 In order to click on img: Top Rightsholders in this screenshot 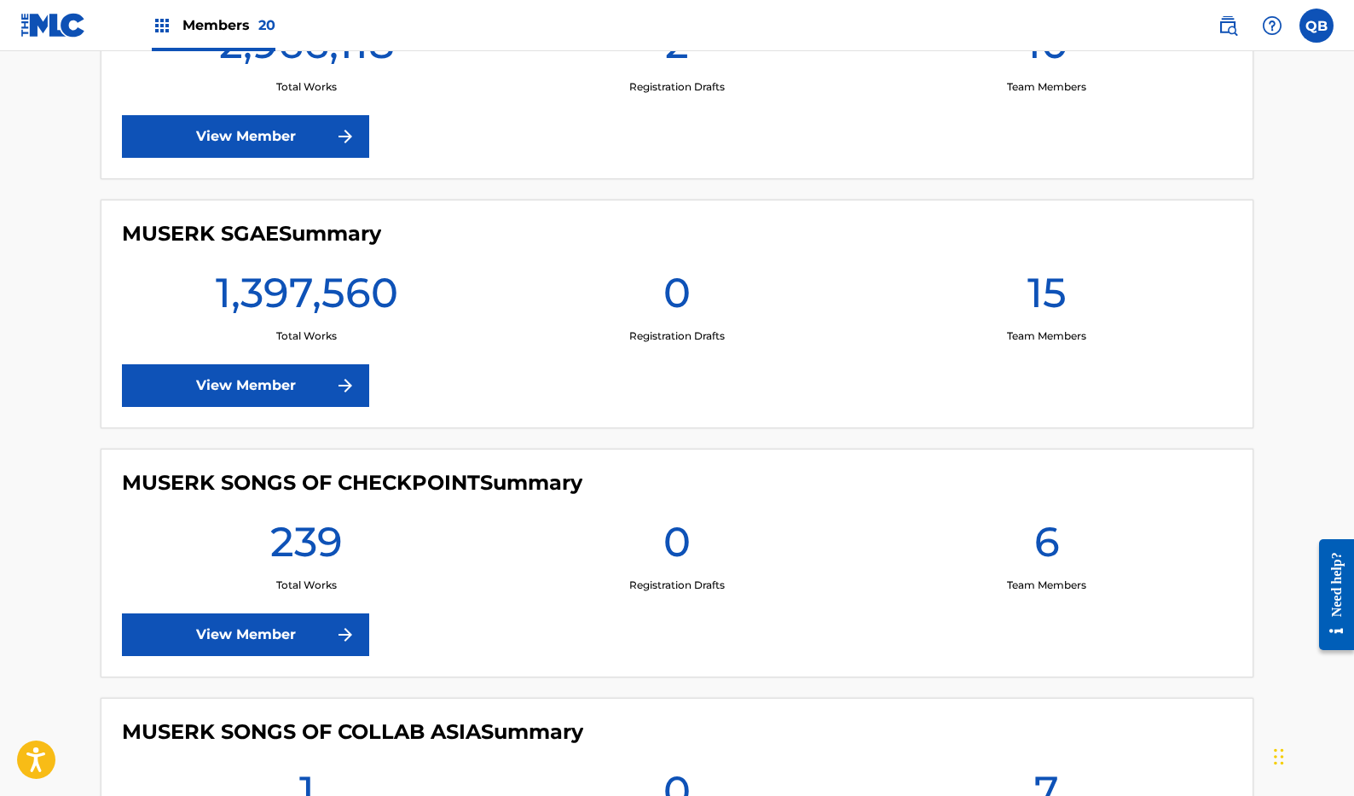, I will do `click(162, 26)`.